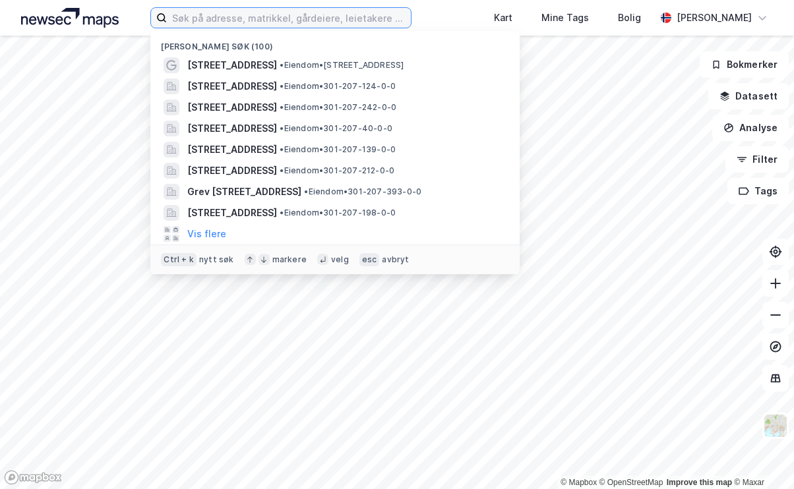  What do you see at coordinates (750, 128) in the screenshot?
I see `button: Analyse` at bounding box center [750, 128].